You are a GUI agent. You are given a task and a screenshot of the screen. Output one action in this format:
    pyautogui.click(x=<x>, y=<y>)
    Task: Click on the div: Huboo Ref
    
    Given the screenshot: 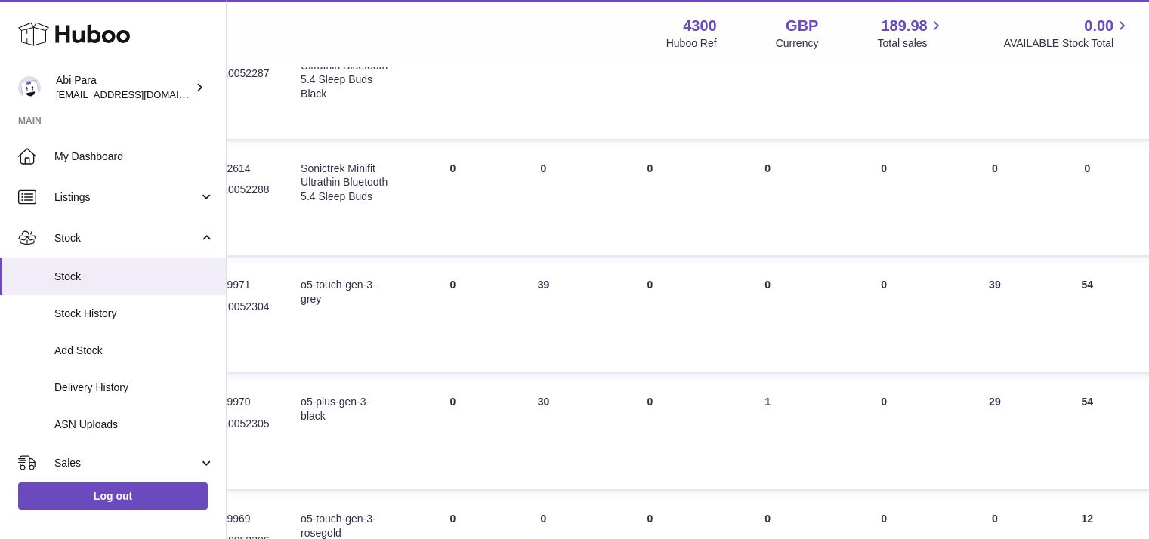 What is the action you would take?
    pyautogui.click(x=691, y=43)
    